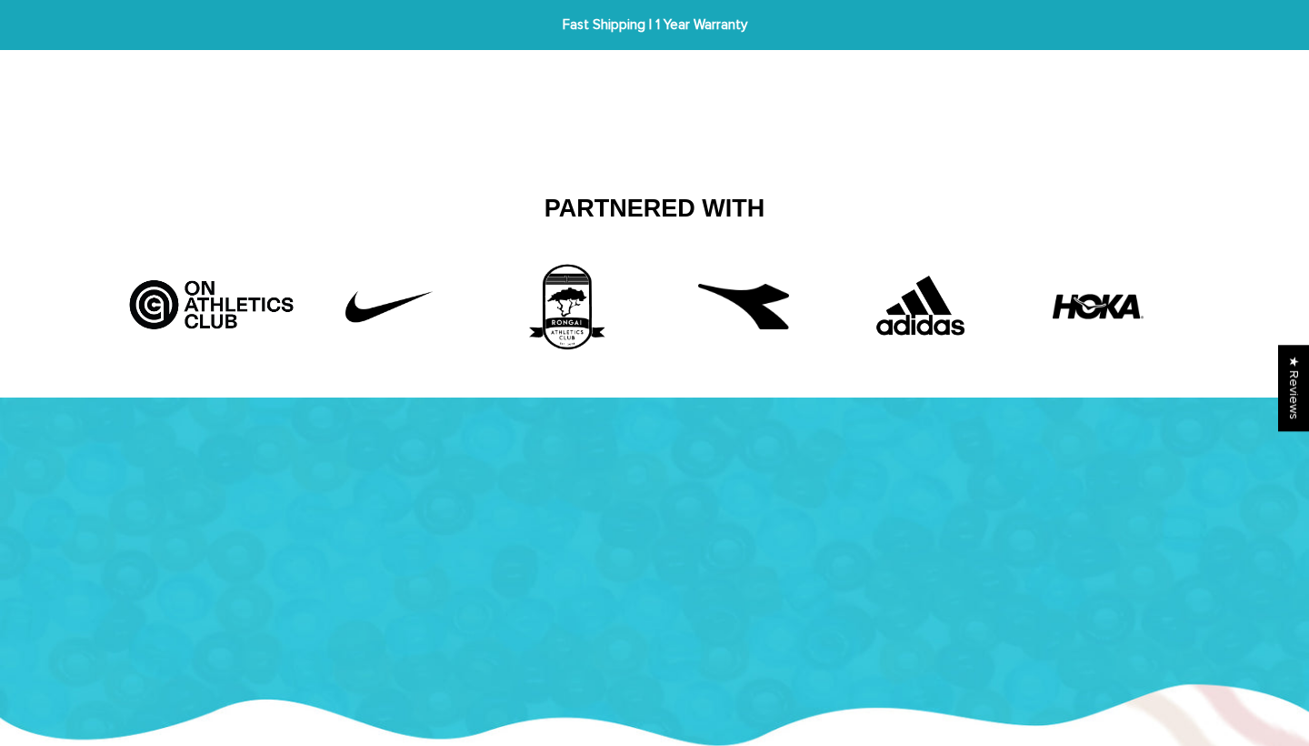 This screenshot has height=746, width=1309. I want to click on img: Artboard_5_bcd5fb9d-526a-4748-82a7-e4a7ed1c43f8.jpg, so click(211, 297).